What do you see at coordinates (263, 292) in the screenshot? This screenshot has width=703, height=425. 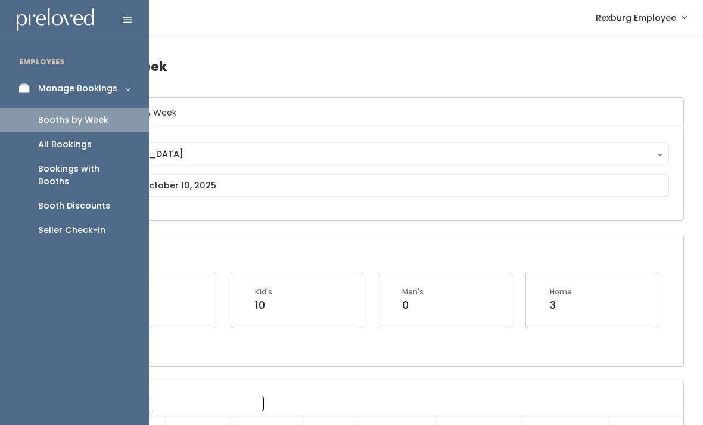 I see `div: Kid's` at bounding box center [263, 292].